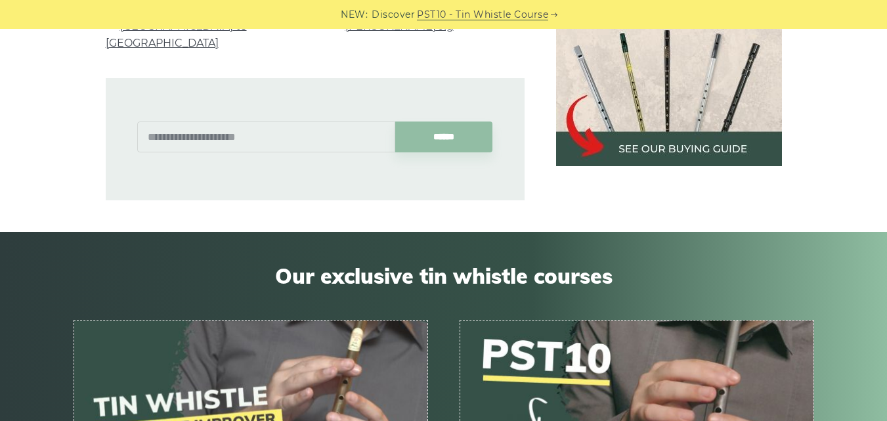 This screenshot has width=887, height=421. I want to click on span: Our exclusive tin whistle courses, so click(444, 276).